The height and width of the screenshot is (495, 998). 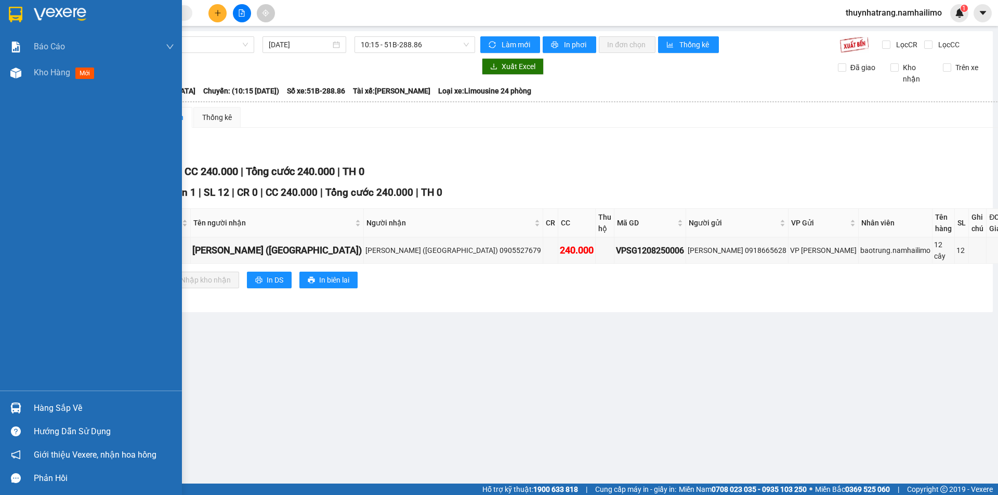 What do you see at coordinates (266, 13) in the screenshot?
I see `button: aim` at bounding box center [266, 13].